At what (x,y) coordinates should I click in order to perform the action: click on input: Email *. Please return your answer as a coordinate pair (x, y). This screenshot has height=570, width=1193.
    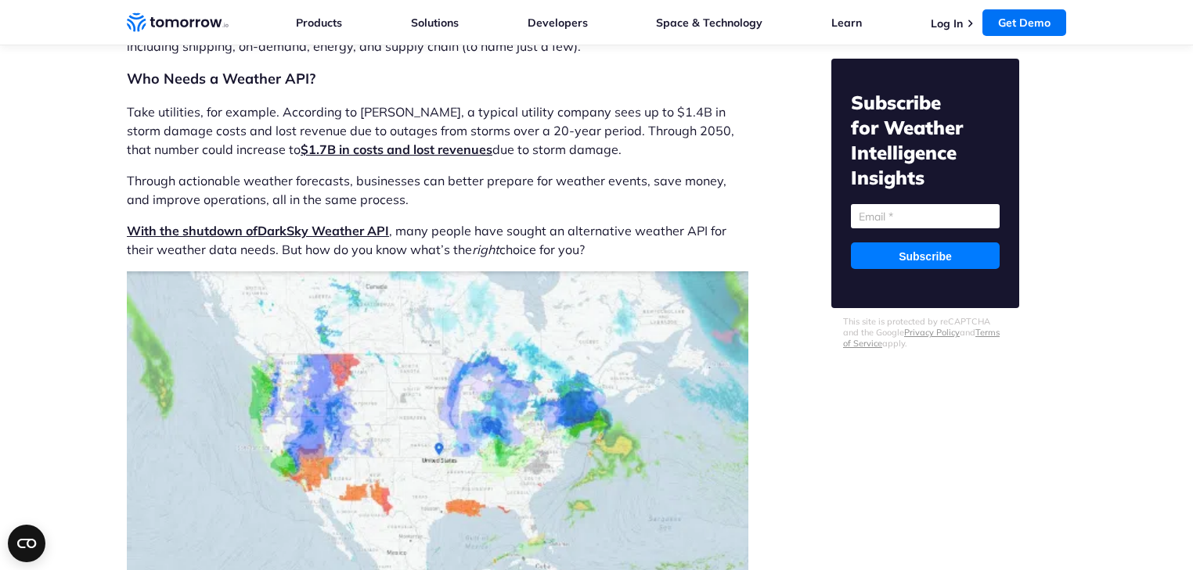
    Looking at the image, I should click on (925, 216).